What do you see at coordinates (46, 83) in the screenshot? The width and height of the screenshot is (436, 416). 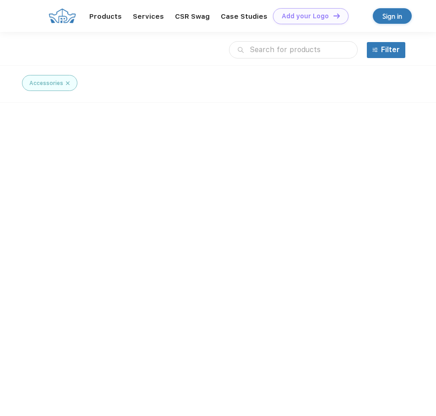 I see `div: Accessories` at bounding box center [46, 83].